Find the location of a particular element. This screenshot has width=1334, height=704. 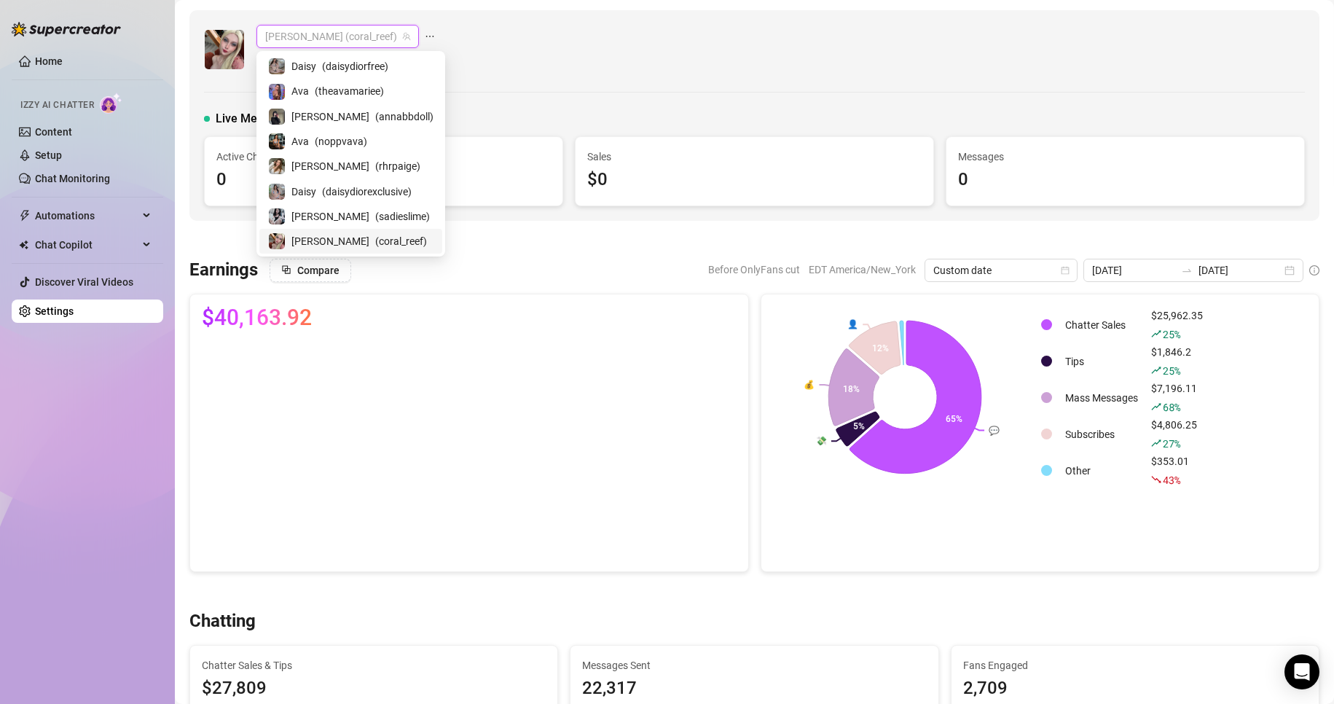

span: 43 % is located at coordinates (1171, 479).